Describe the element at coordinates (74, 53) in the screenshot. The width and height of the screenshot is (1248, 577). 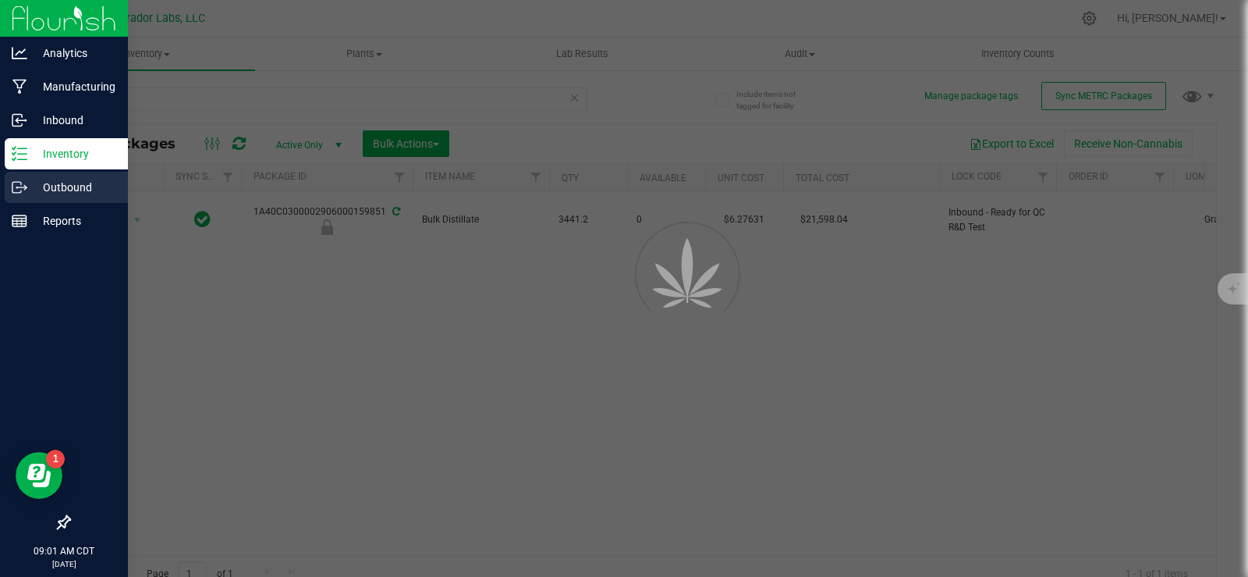
I see `p: Analytics` at that location.